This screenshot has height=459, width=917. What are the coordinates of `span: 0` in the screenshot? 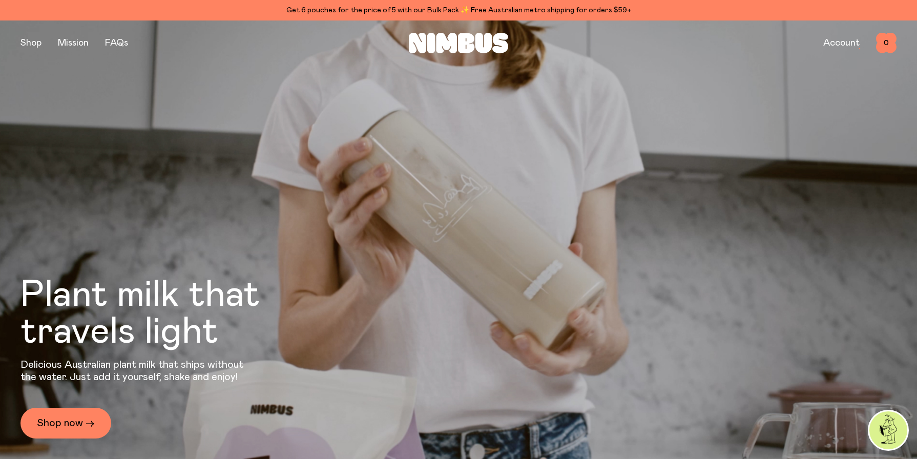 It's located at (886, 43).